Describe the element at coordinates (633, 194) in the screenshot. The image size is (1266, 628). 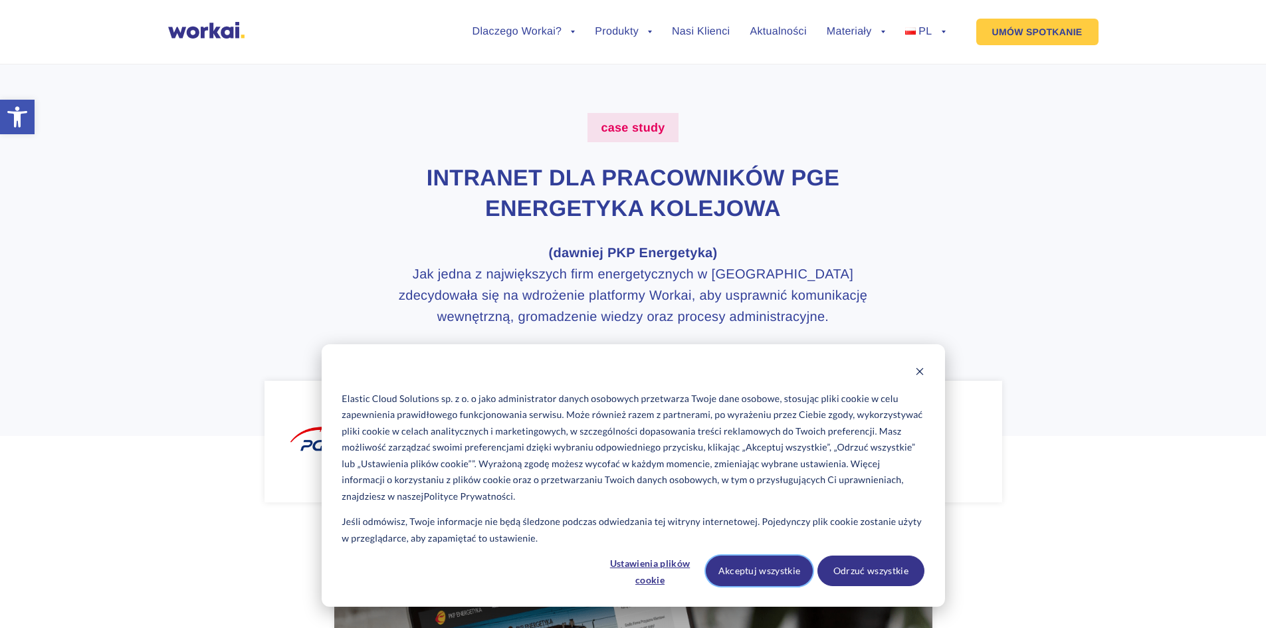
I see `h1: Intranet dla pracowników PGE Energetyka Kolejowa` at that location.